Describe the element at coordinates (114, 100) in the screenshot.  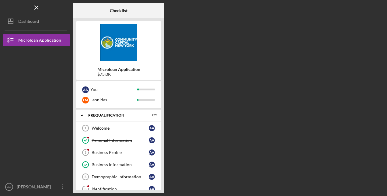
I see `div: Leonidas` at that location.